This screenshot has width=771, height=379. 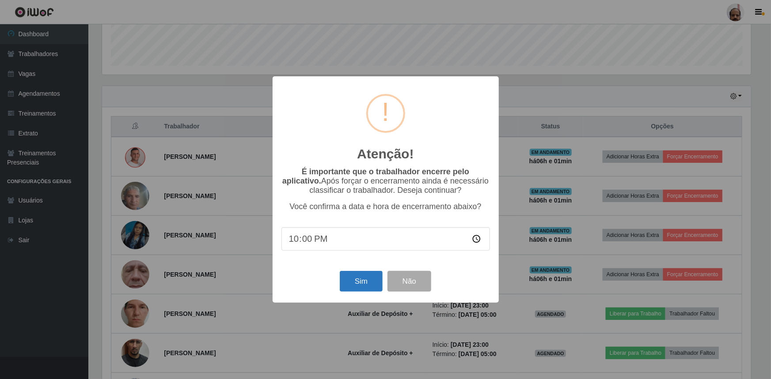 I want to click on button: Não, so click(x=409, y=281).